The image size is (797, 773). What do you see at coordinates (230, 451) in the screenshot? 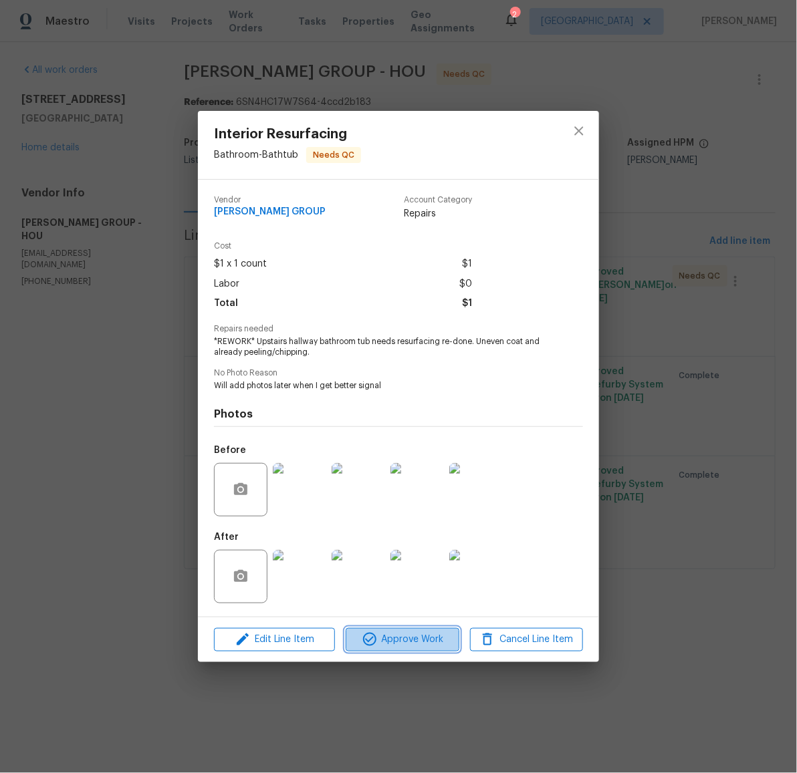
I see `h5: Before` at bounding box center [230, 451].